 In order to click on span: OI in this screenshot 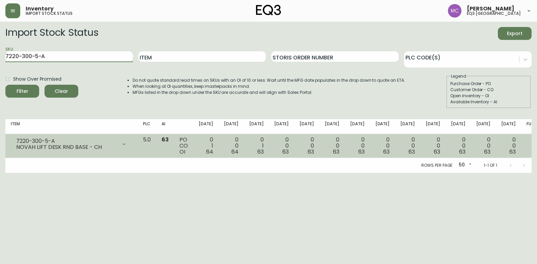, I will do `click(182, 151)`.